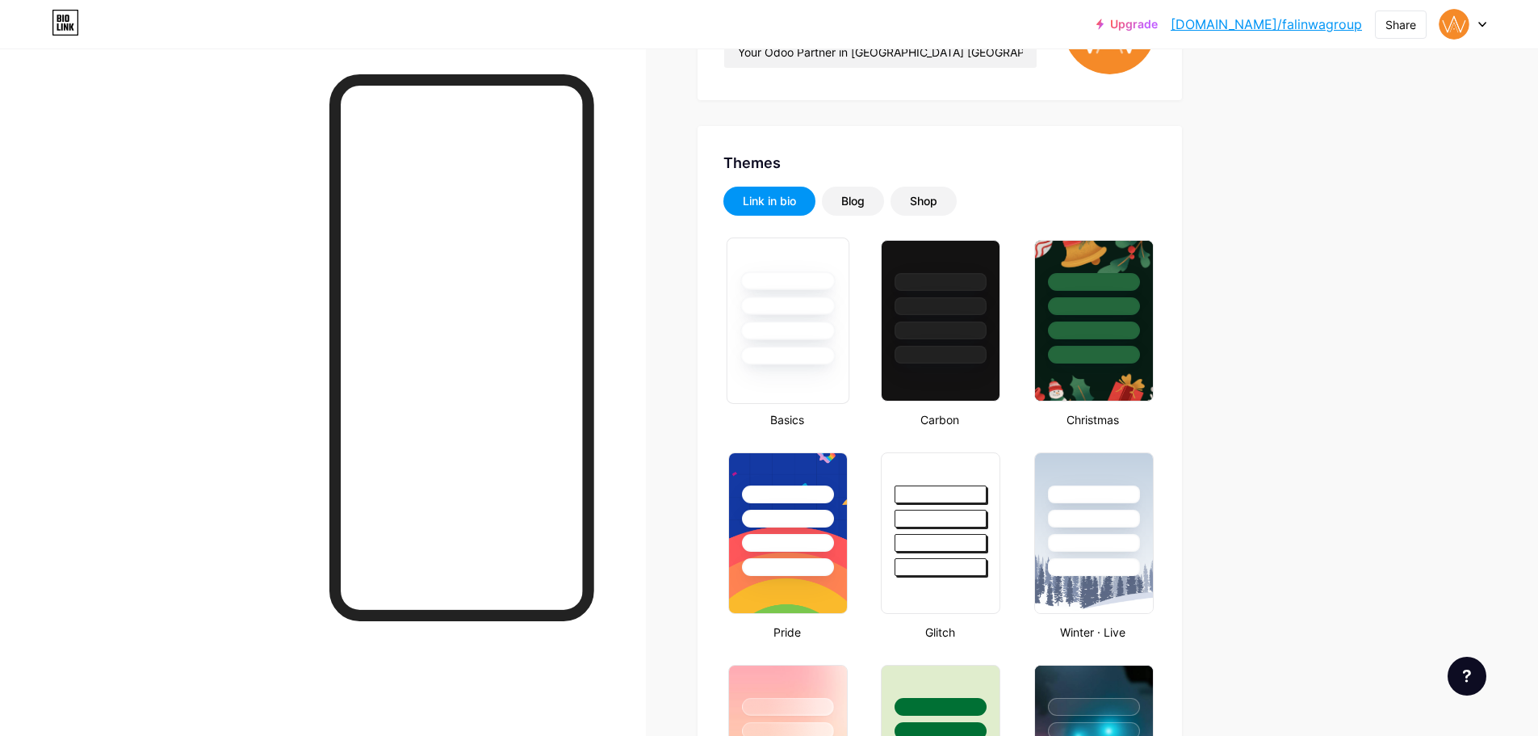  What do you see at coordinates (1401, 24) in the screenshot?
I see `div: Share` at bounding box center [1401, 24].